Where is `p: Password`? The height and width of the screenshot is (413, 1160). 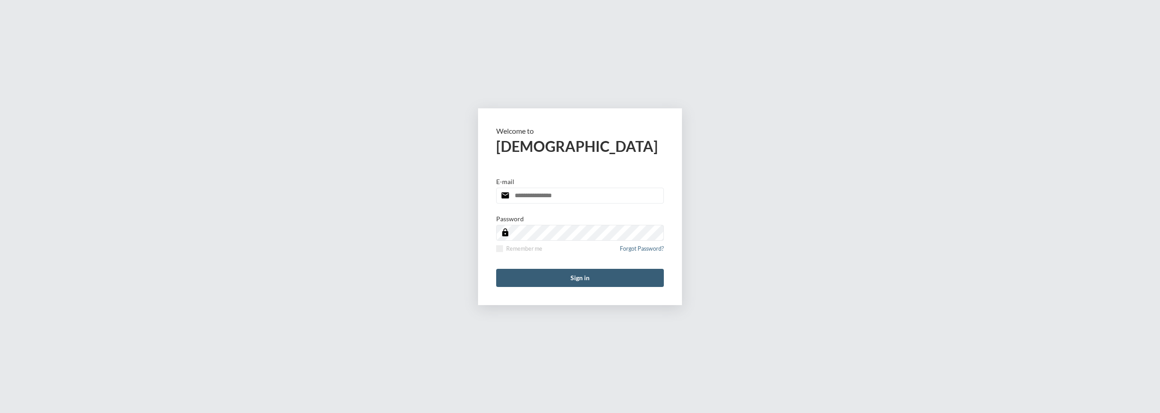 p: Password is located at coordinates (510, 218).